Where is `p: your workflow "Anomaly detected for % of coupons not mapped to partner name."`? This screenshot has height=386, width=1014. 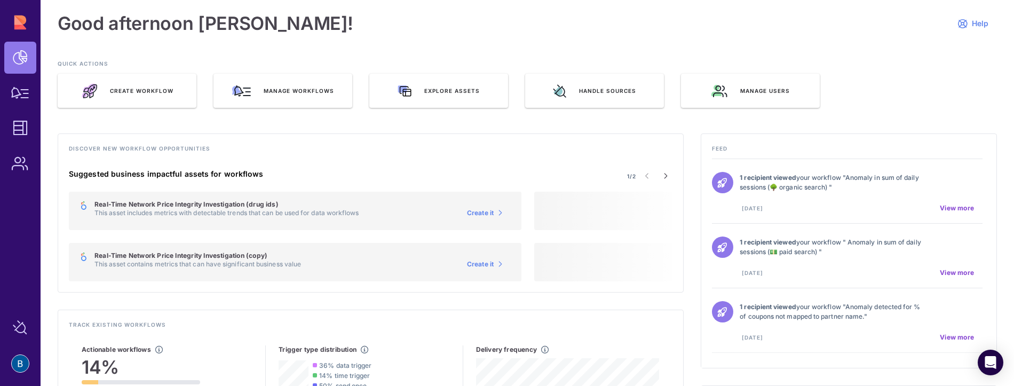 p: your workflow "Anomaly detected for % of coupons not mapped to partner name." is located at coordinates (832, 312).